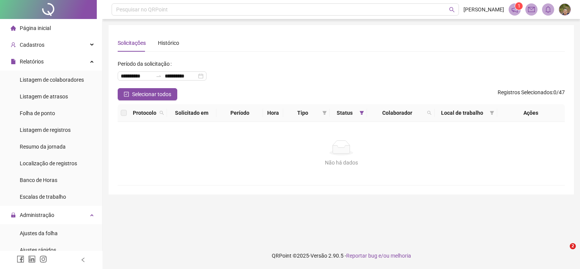  I want to click on th: Solicitado em, so click(192, 113).